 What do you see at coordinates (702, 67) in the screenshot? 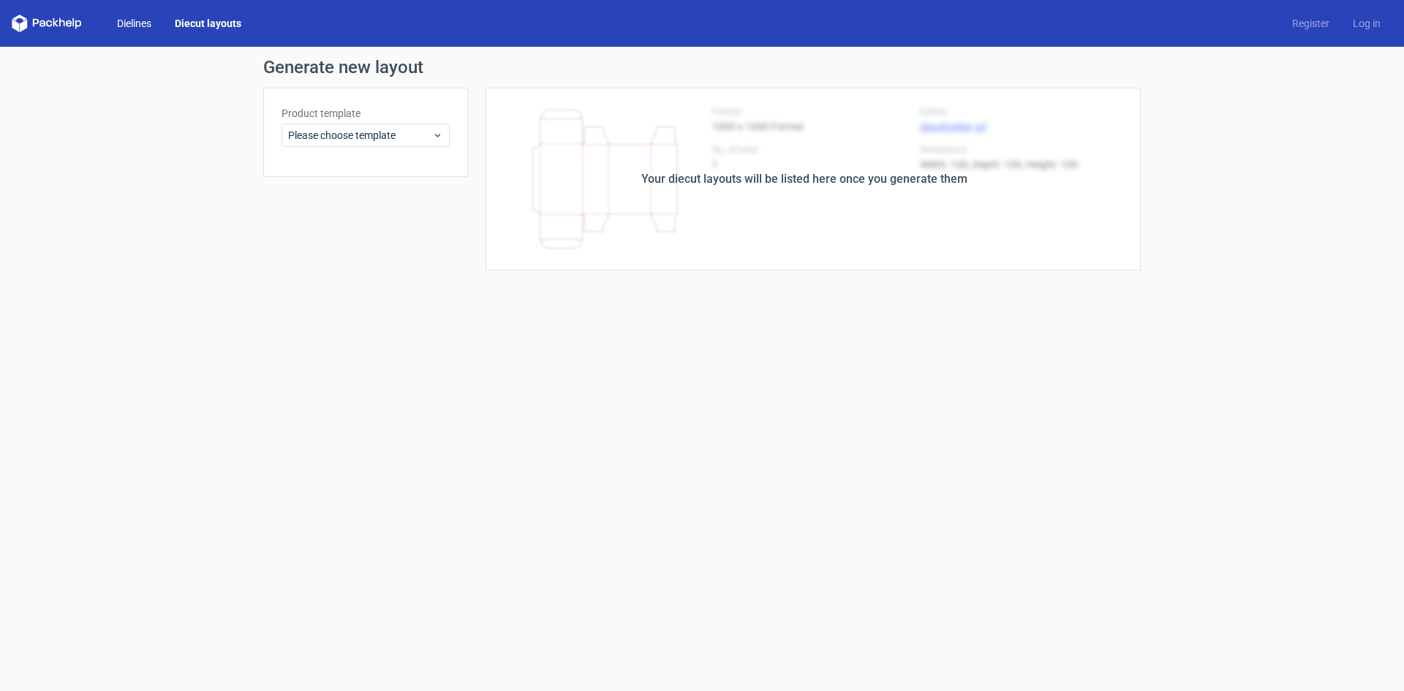
I see `h1: Generate new layout` at bounding box center [702, 67].